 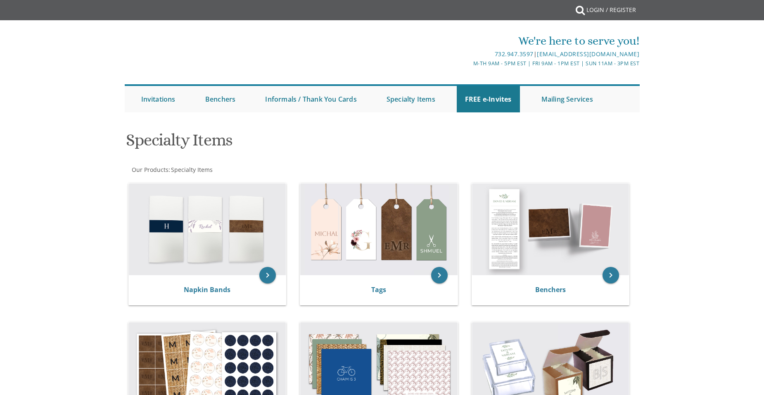 I want to click on img: Tags, so click(x=379, y=229).